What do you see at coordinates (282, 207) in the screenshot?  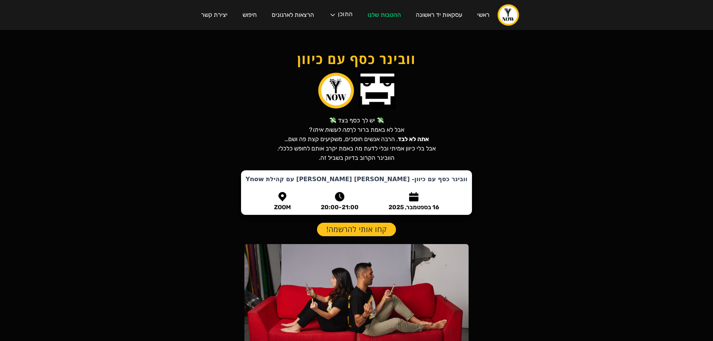 I see `div: ZOOM` at bounding box center [282, 207].